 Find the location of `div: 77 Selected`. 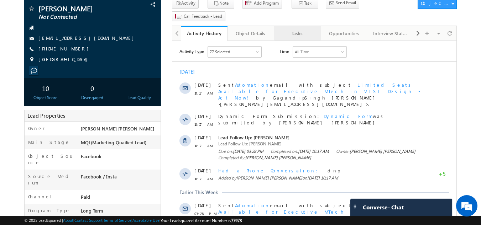

div: 77 Selected is located at coordinates (47, 11).